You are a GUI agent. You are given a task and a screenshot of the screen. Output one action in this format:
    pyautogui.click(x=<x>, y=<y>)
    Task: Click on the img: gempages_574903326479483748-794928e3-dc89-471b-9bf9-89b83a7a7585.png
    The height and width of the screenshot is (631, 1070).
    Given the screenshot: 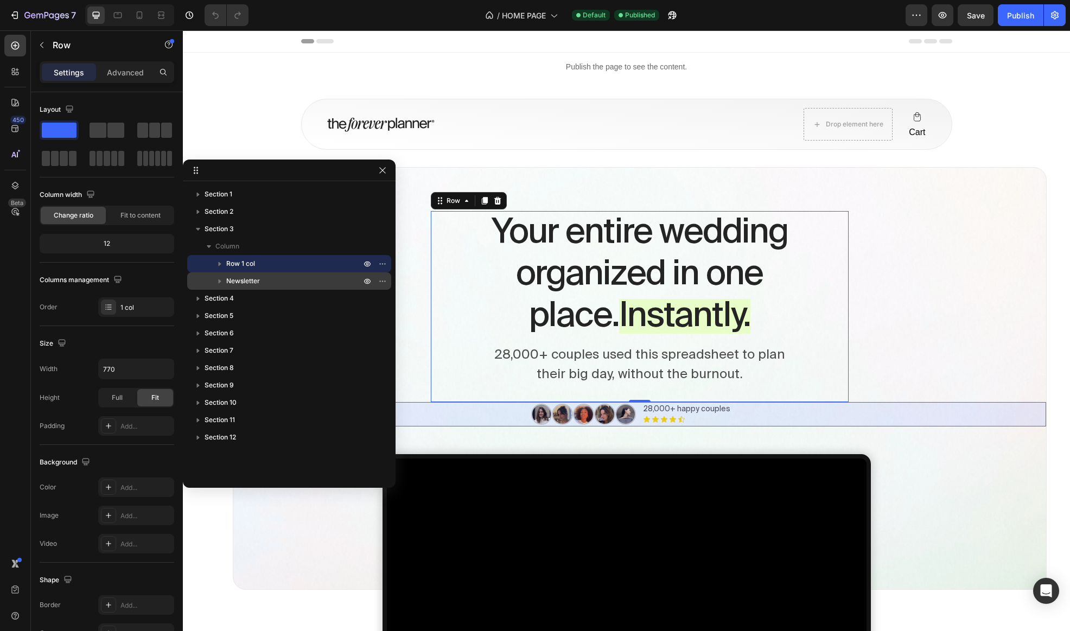 What is the action you would take?
    pyautogui.click(x=359, y=384)
    